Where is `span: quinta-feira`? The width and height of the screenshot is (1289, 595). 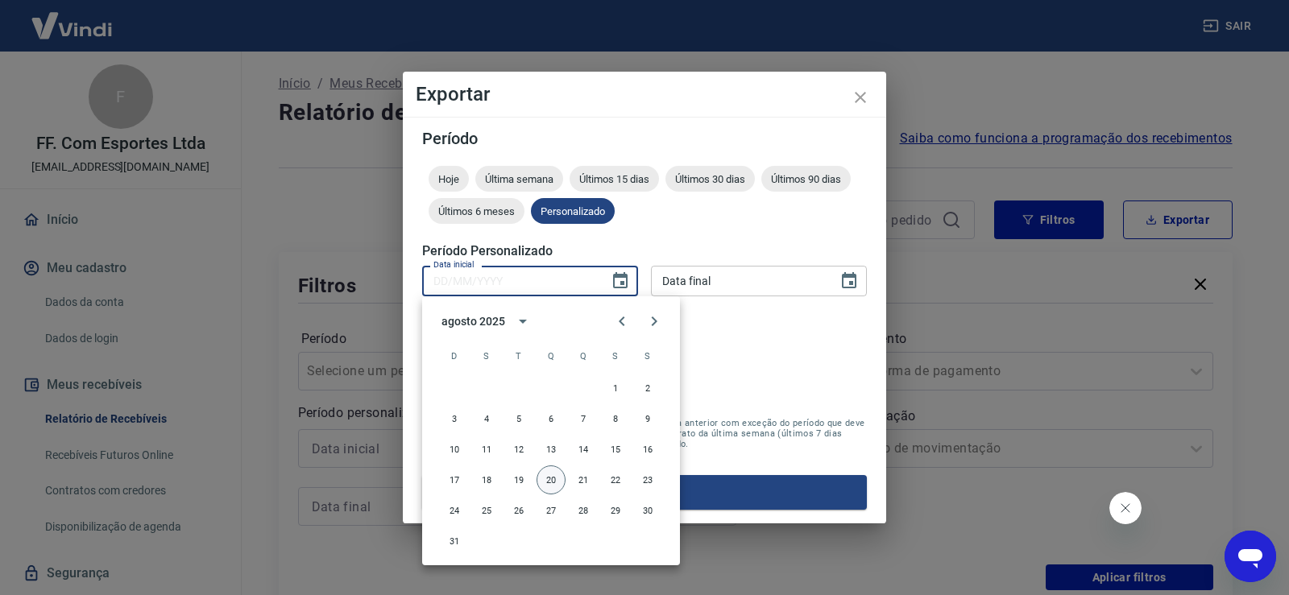
span: quinta-feira is located at coordinates (583, 356).